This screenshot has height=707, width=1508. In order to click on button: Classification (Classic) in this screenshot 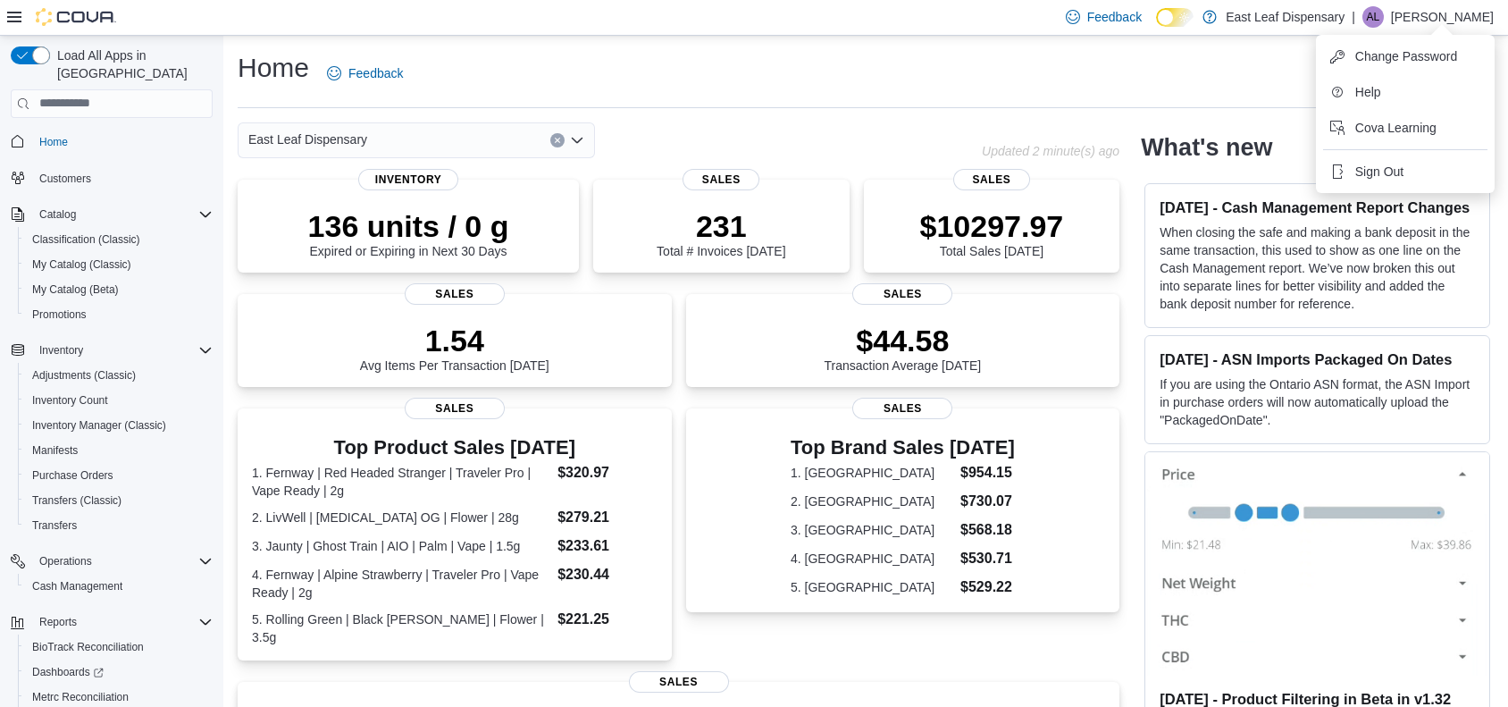, I will do `click(119, 239)`.